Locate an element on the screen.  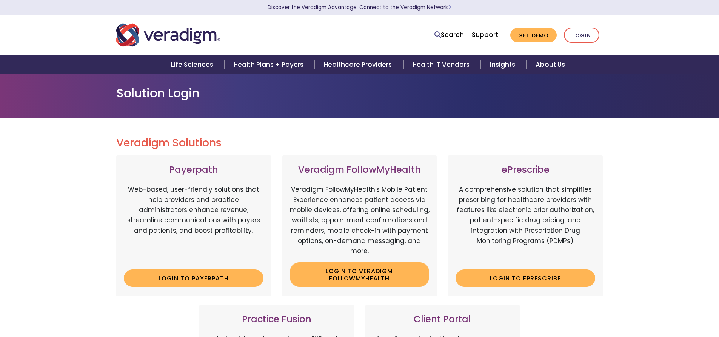
a: Health IT Vendors is located at coordinates (442, 65).